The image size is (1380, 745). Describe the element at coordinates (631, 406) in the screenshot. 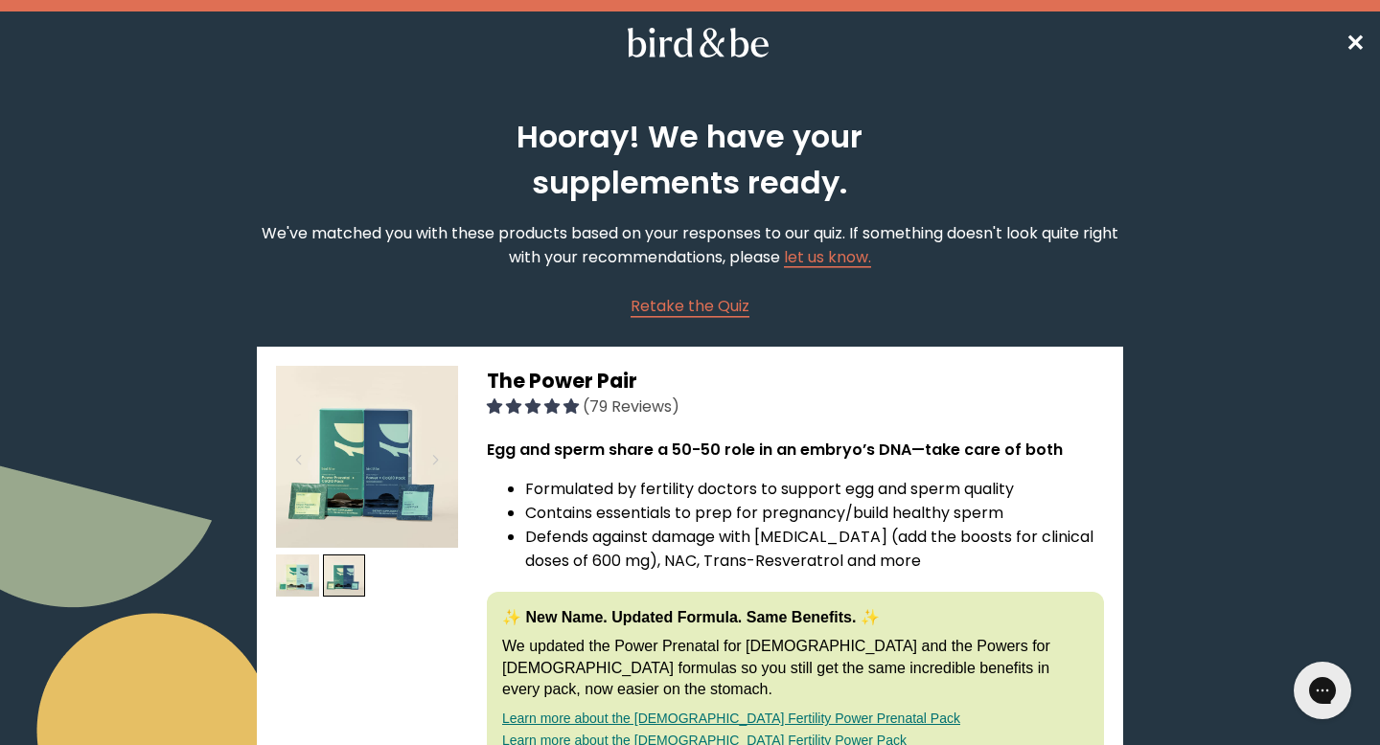

I see `span: (79 Reviews)` at that location.